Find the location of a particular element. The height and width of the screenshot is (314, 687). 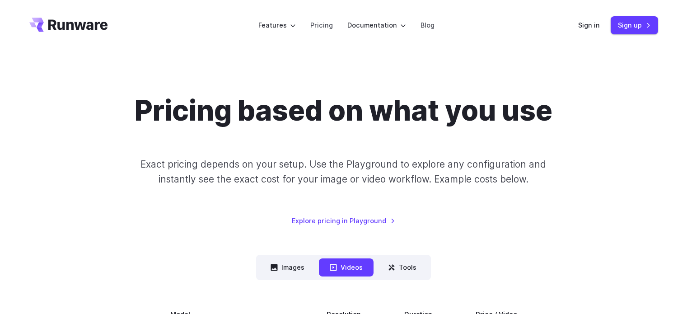

a: Go to / is located at coordinates (69, 25).